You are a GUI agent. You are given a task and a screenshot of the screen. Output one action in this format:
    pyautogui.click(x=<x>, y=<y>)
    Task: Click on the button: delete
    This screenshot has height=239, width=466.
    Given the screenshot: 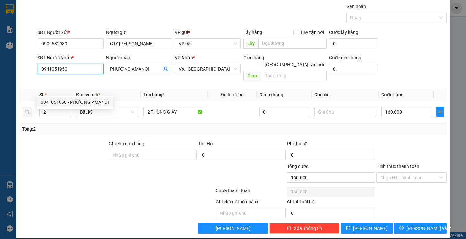 What is the action you would take?
    pyautogui.click(x=27, y=112)
    